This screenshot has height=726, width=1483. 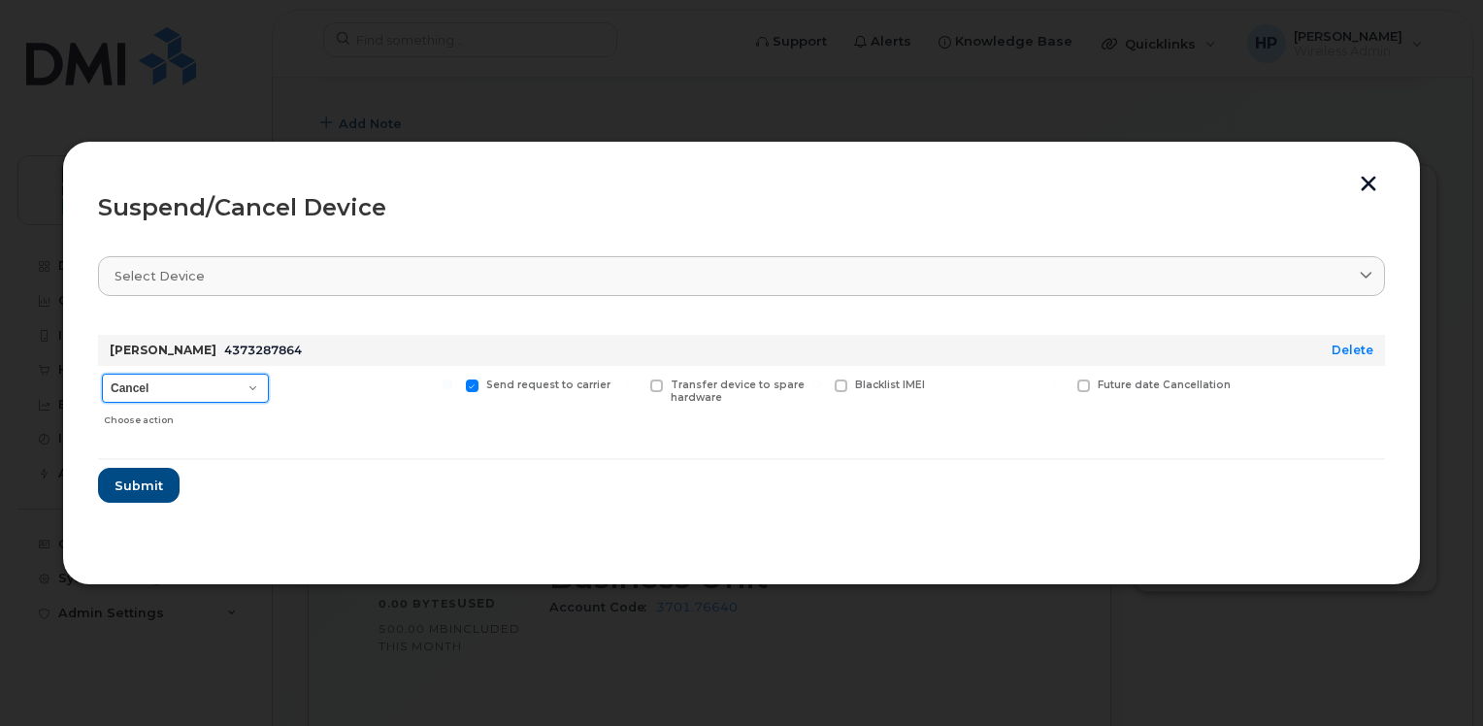 What do you see at coordinates (816, 384) in the screenshot?
I see `input: Blacklist IMEI` at bounding box center [816, 384].